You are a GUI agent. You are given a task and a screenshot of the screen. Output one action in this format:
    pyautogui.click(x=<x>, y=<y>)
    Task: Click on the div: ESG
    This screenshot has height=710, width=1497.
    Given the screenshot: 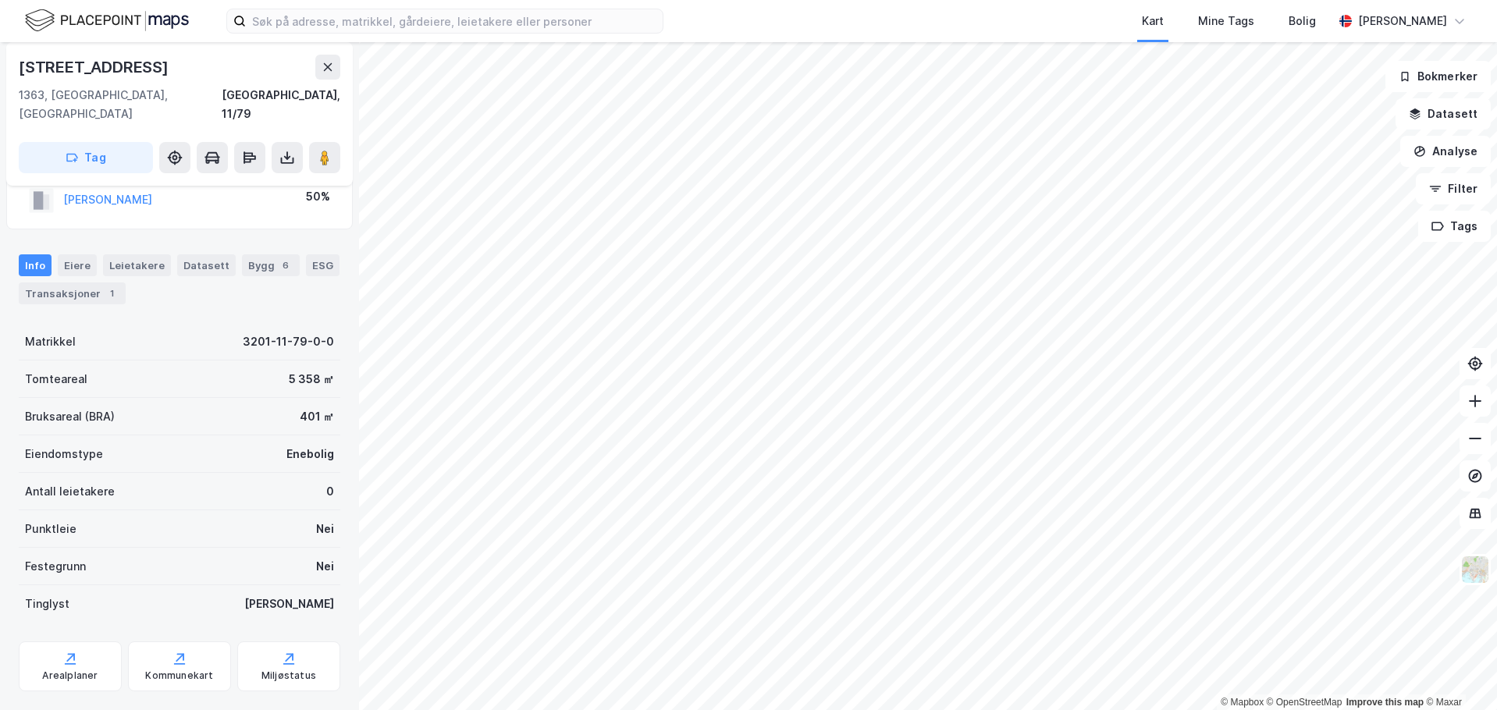 What is the action you would take?
    pyautogui.click(x=322, y=265)
    